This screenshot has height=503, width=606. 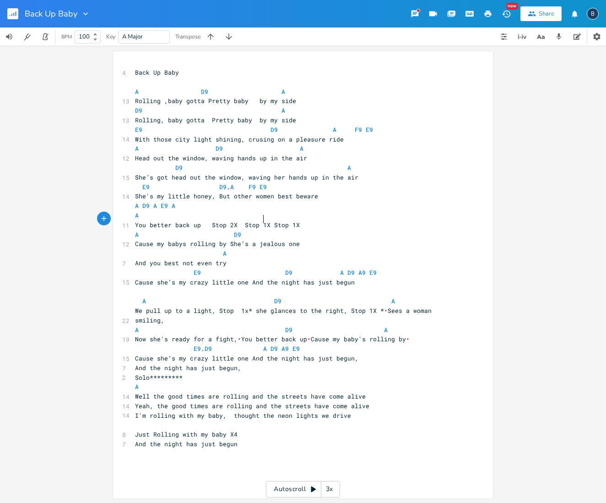 What do you see at coordinates (216, 101) in the screenshot?
I see `span: Rolling ,baby gotta Pretty baby by my side` at bounding box center [216, 101].